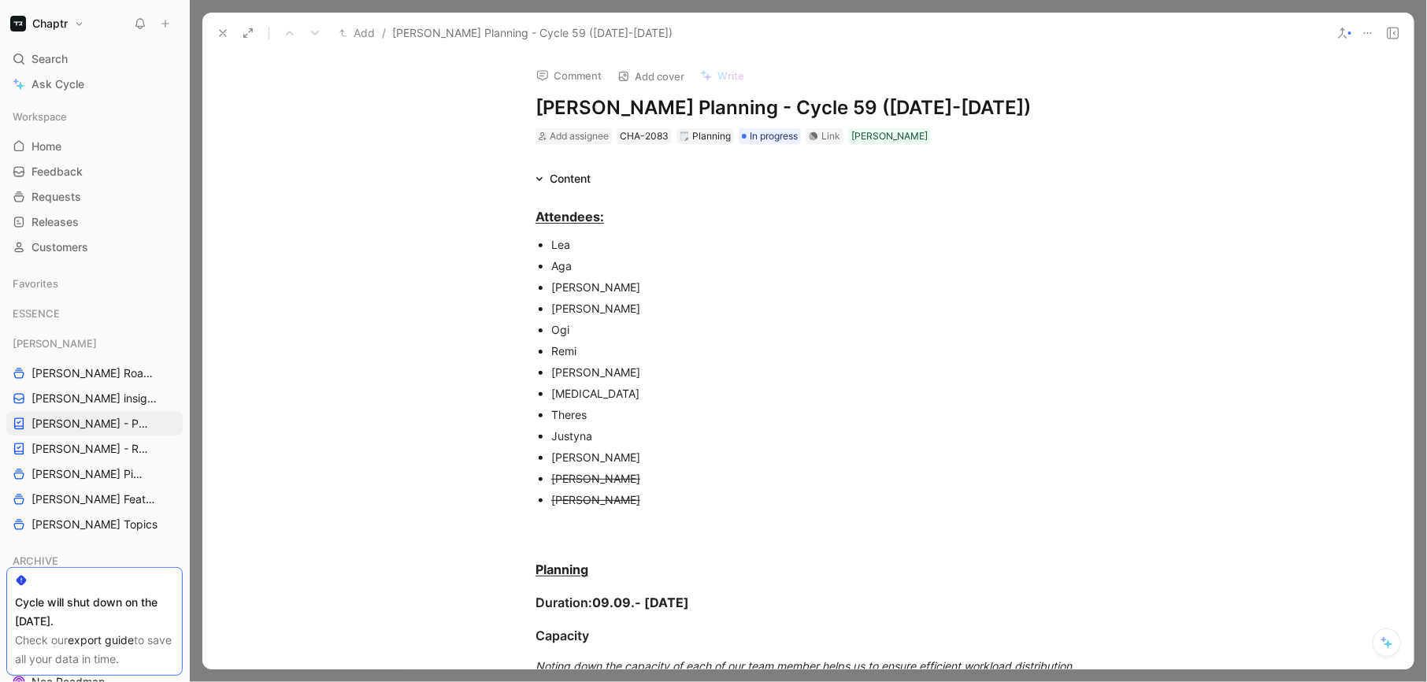 This screenshot has width=1427, height=682. Describe the element at coordinates (95, 284) in the screenshot. I see `div: Favorites` at that location.